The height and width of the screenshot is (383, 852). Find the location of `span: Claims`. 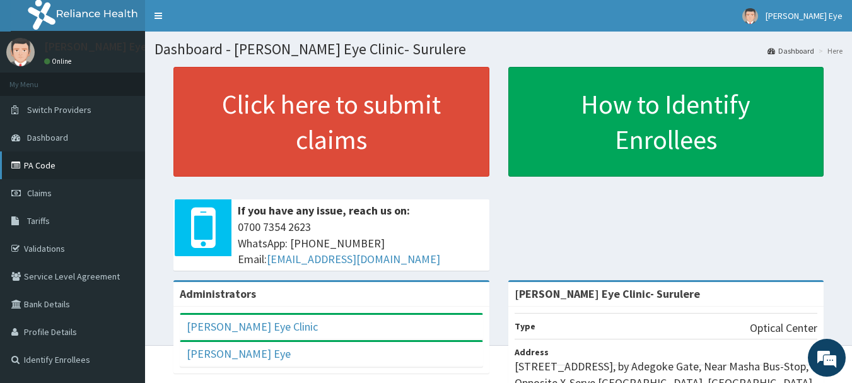

span: Claims is located at coordinates (39, 193).